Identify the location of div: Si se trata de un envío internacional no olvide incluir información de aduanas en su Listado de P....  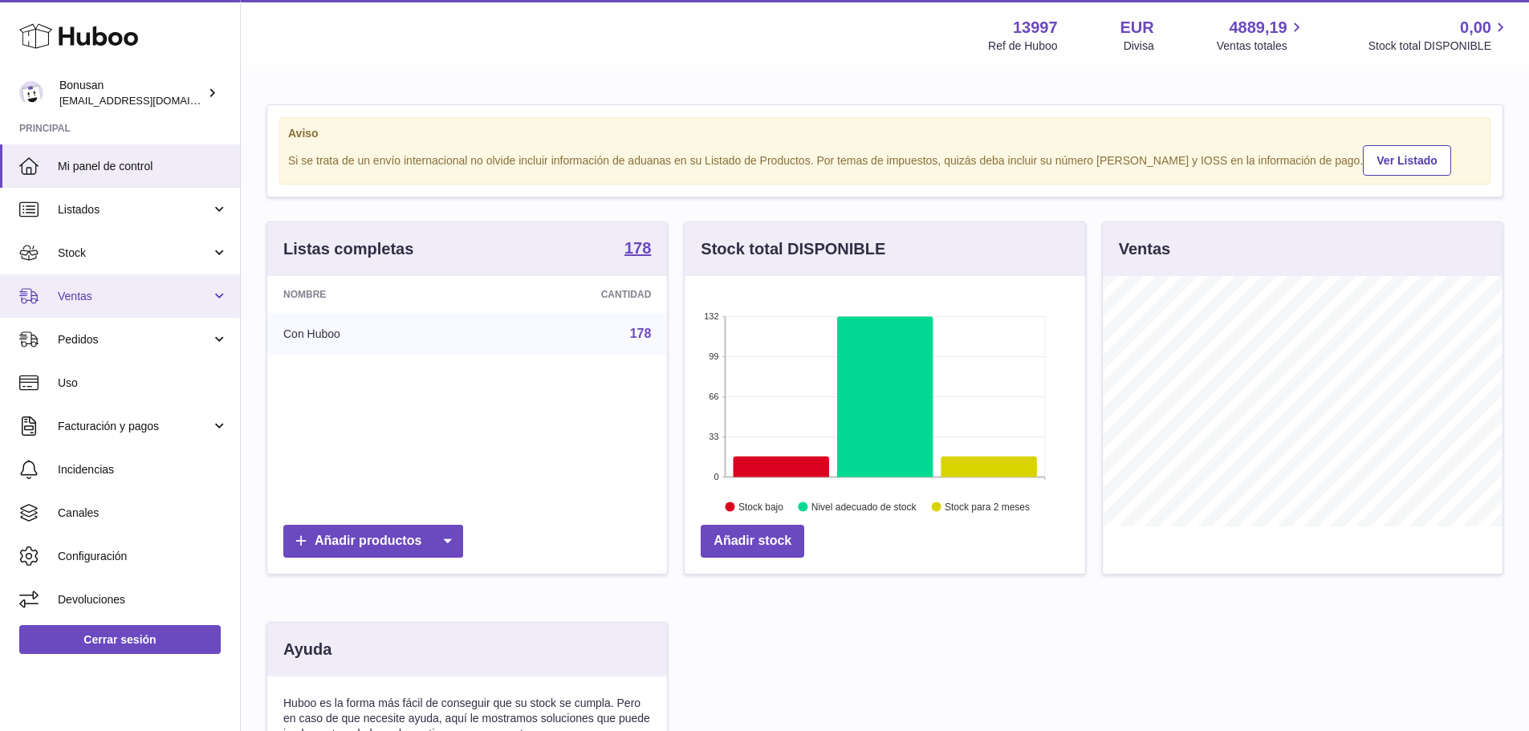
(884, 159).